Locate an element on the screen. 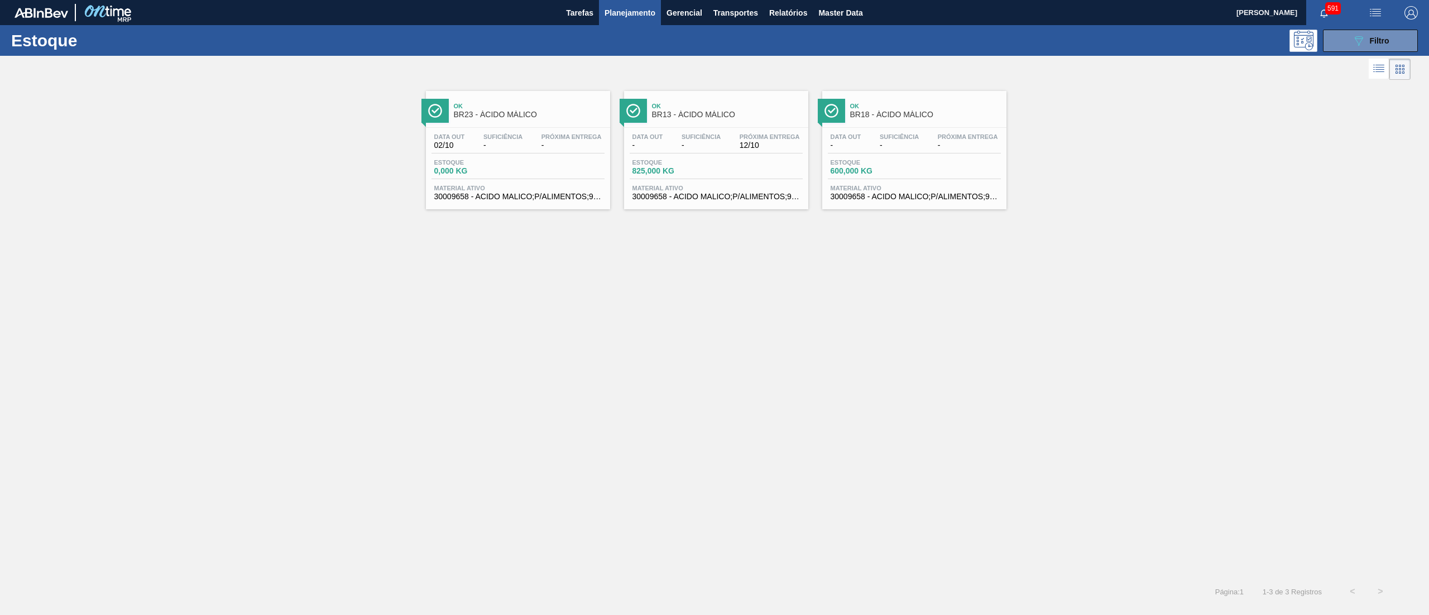 This screenshot has width=1429, height=615. span: Página : 1 is located at coordinates (1229, 592).